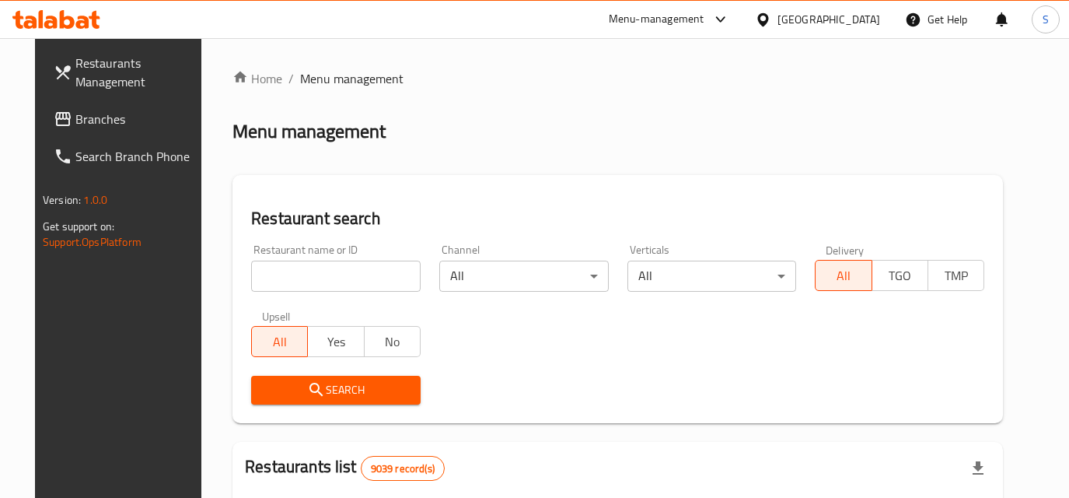 The height and width of the screenshot is (498, 1069). Describe the element at coordinates (309, 131) in the screenshot. I see `h2: Menu management` at that location.